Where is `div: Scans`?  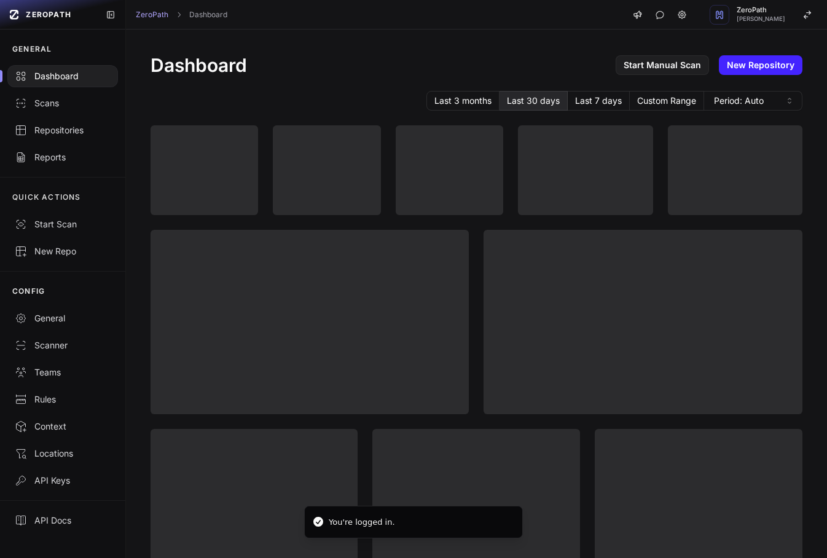 div: Scans is located at coordinates (63, 103).